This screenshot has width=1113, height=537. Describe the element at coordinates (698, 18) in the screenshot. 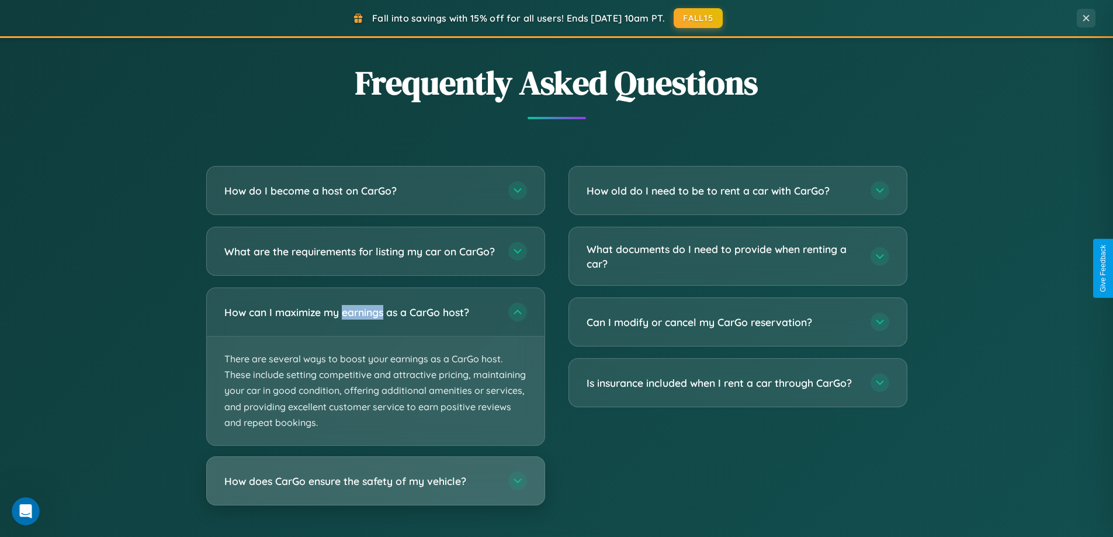

I see `button: FALL15` at that location.